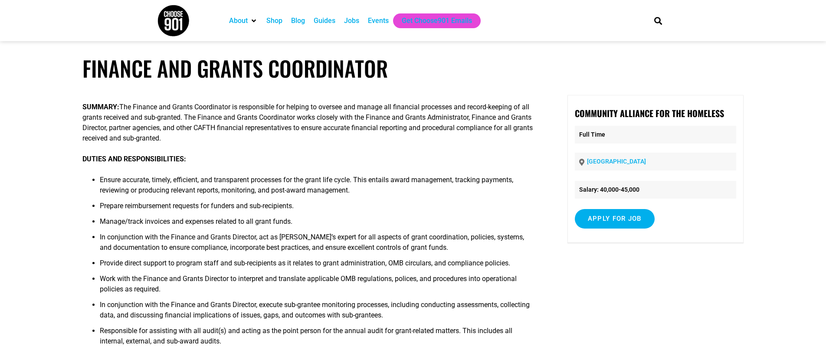  What do you see at coordinates (649, 113) in the screenshot?
I see `strong: Community Alliance for the Homeless` at bounding box center [649, 113].